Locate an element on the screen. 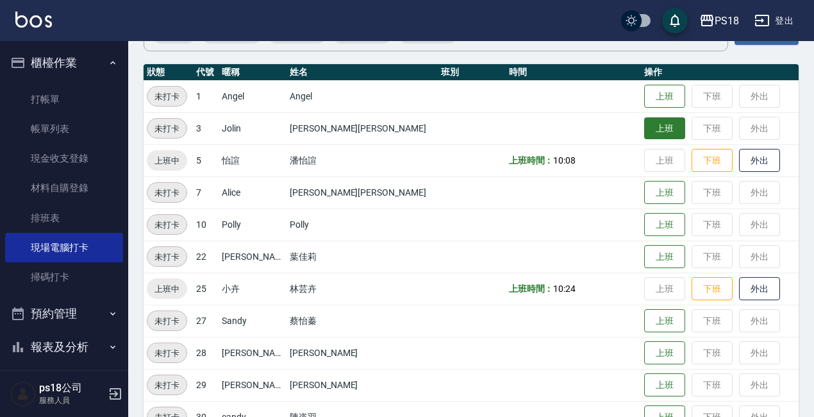  td: 28 is located at coordinates (206, 353).